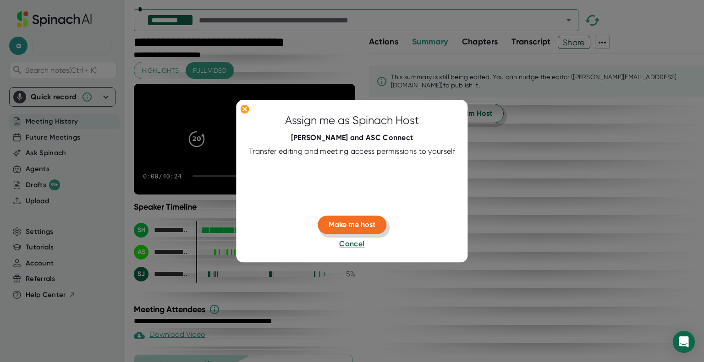 This screenshot has width=704, height=362. What do you see at coordinates (351, 245) in the screenshot?
I see `button: Cancel` at bounding box center [351, 245].